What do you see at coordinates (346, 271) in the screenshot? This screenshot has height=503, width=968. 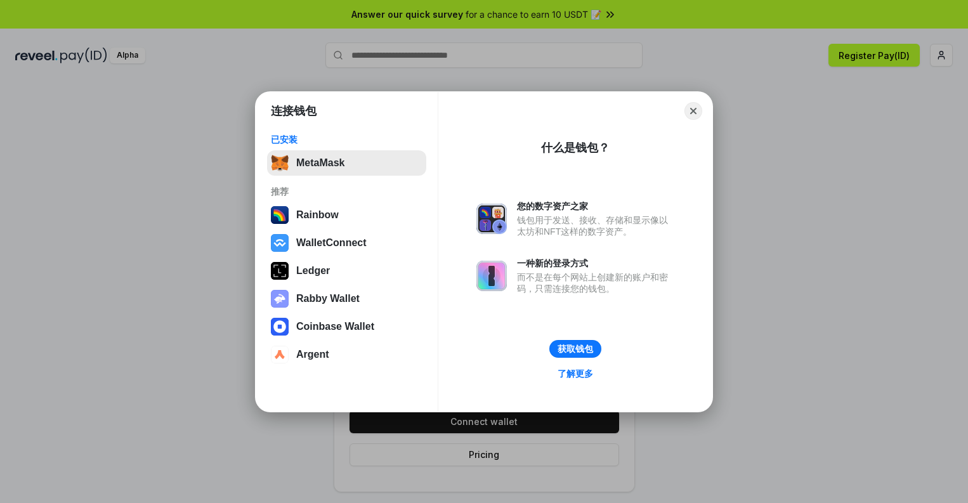 I see `button: Ledger` at bounding box center [346, 271].